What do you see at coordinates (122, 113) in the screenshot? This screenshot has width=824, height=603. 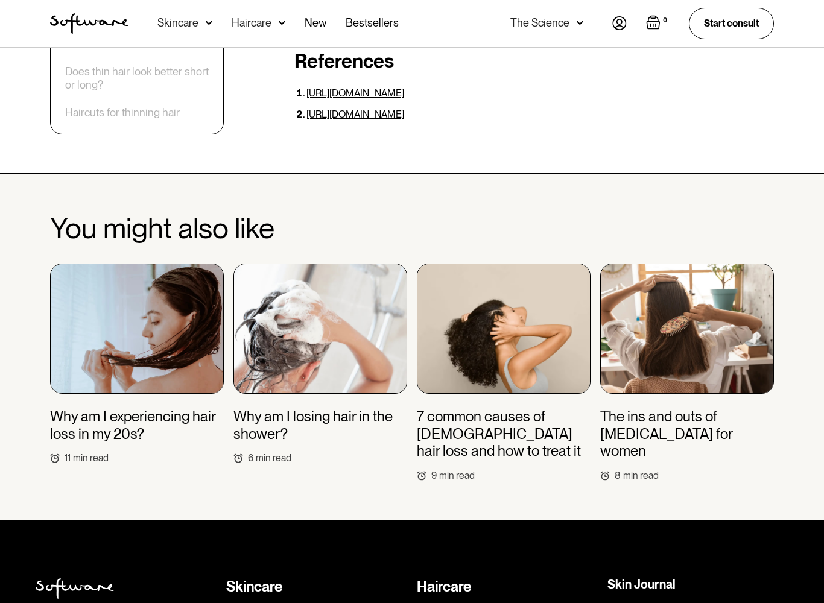 I see `div: Haircuts for thinning hair` at bounding box center [122, 113].